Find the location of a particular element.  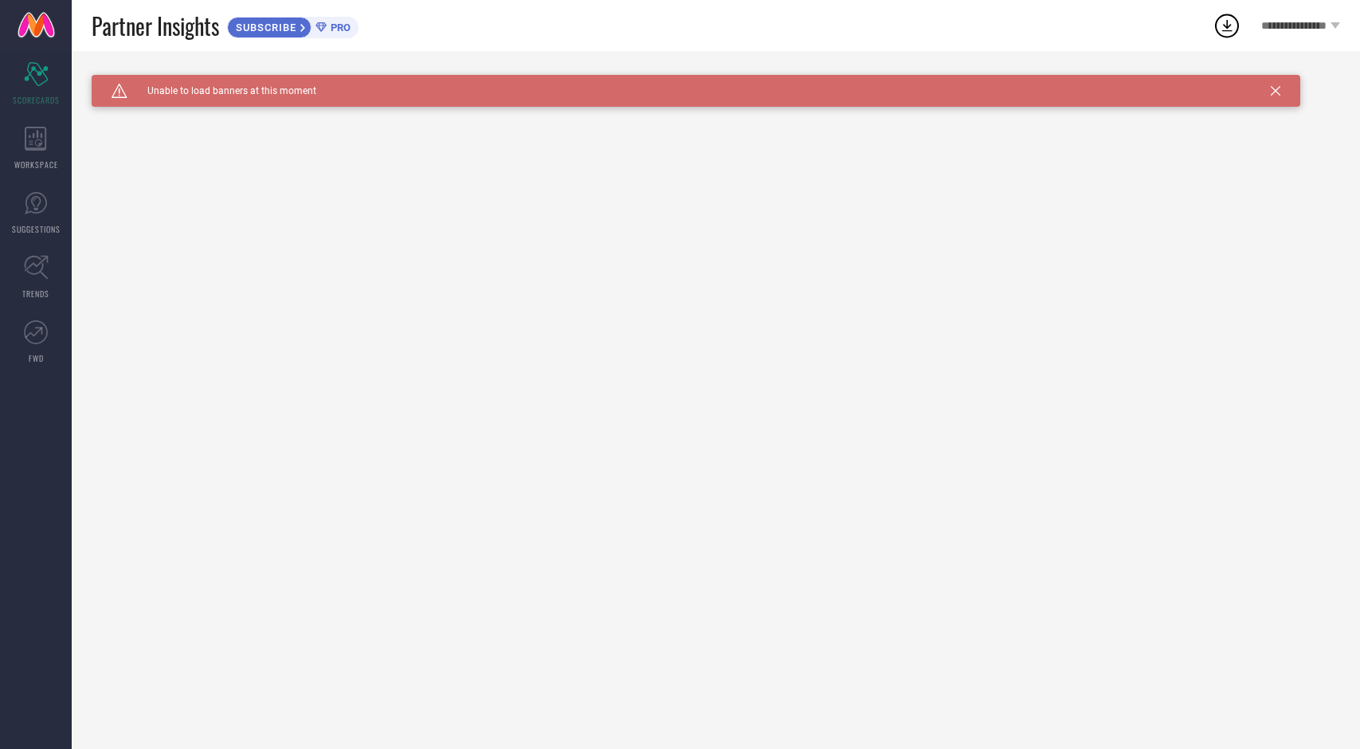

span: FWD is located at coordinates (36, 358).